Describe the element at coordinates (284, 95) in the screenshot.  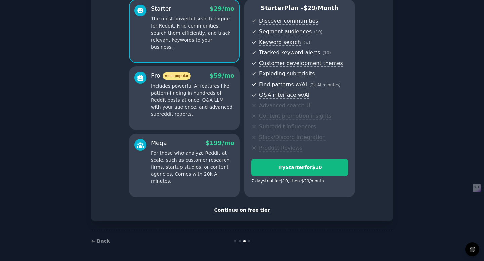
I see `span: Q&A interface w/AI` at that location.